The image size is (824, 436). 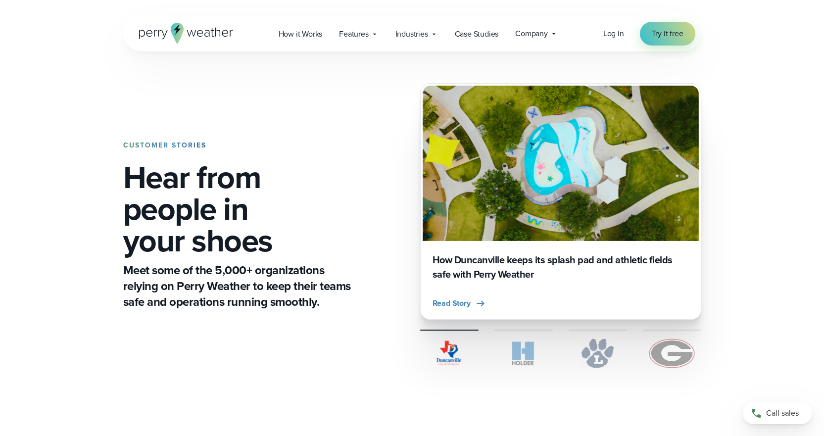 I want to click on a: Case Studies, so click(x=476, y=34).